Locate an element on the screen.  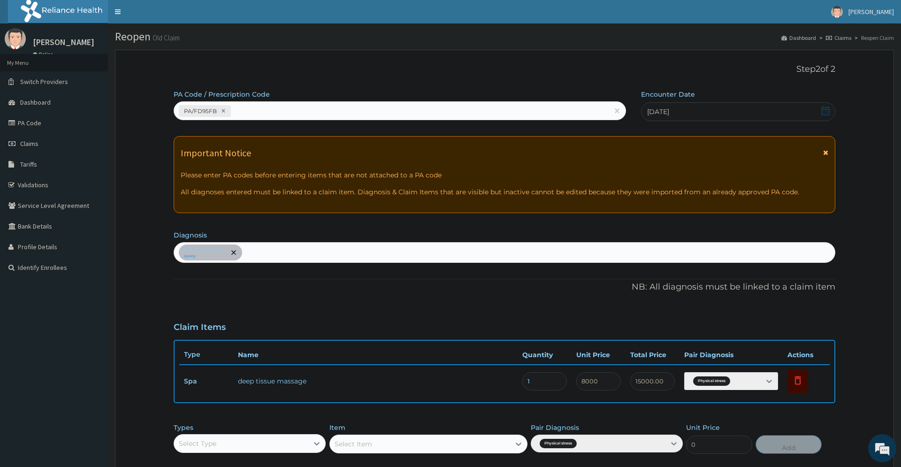
span: Dashboard is located at coordinates (35, 102).